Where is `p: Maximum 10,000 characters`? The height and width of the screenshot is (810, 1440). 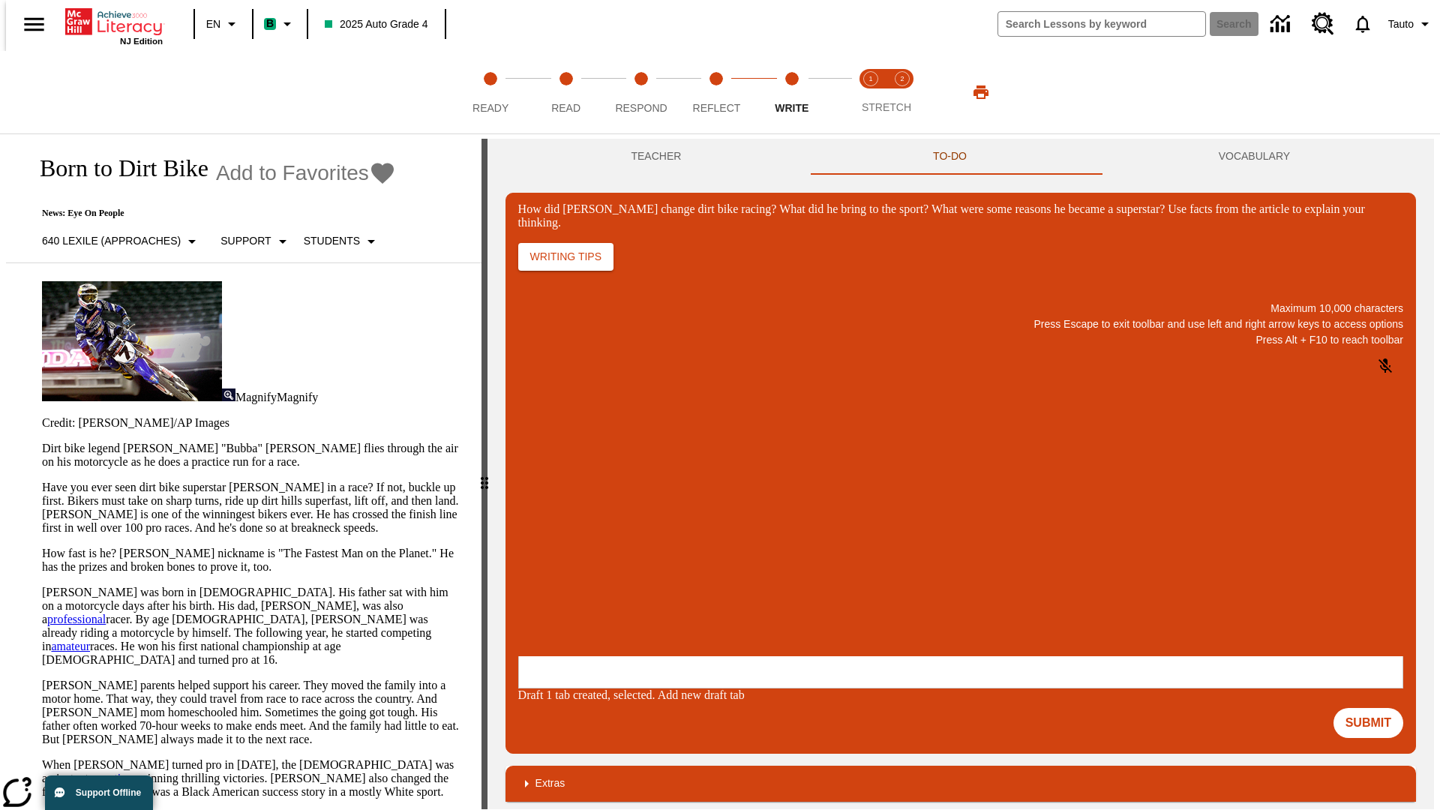
p: Maximum 10,000 characters is located at coordinates (961, 308).